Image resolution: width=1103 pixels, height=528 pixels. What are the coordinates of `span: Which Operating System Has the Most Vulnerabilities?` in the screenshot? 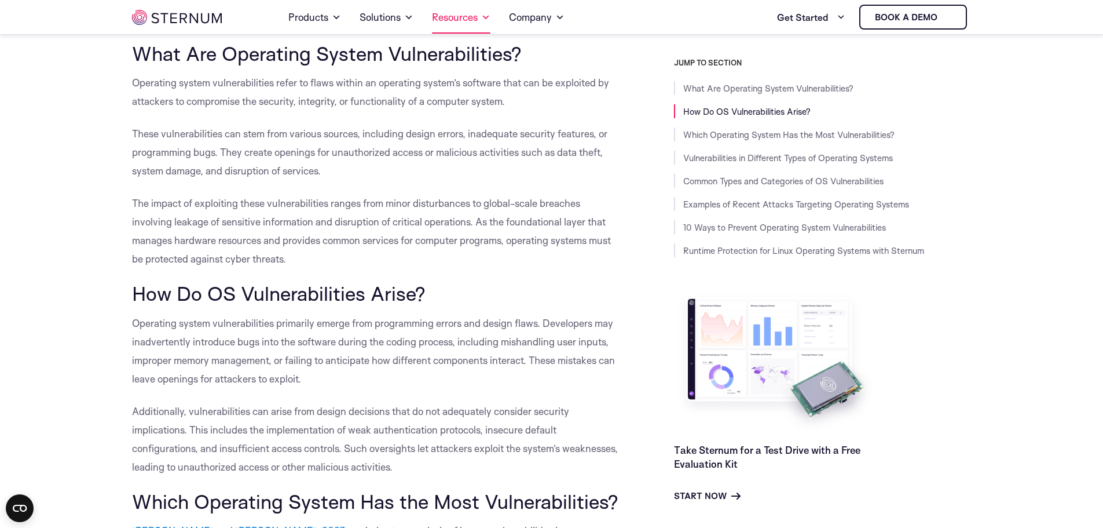 It's located at (375, 501).